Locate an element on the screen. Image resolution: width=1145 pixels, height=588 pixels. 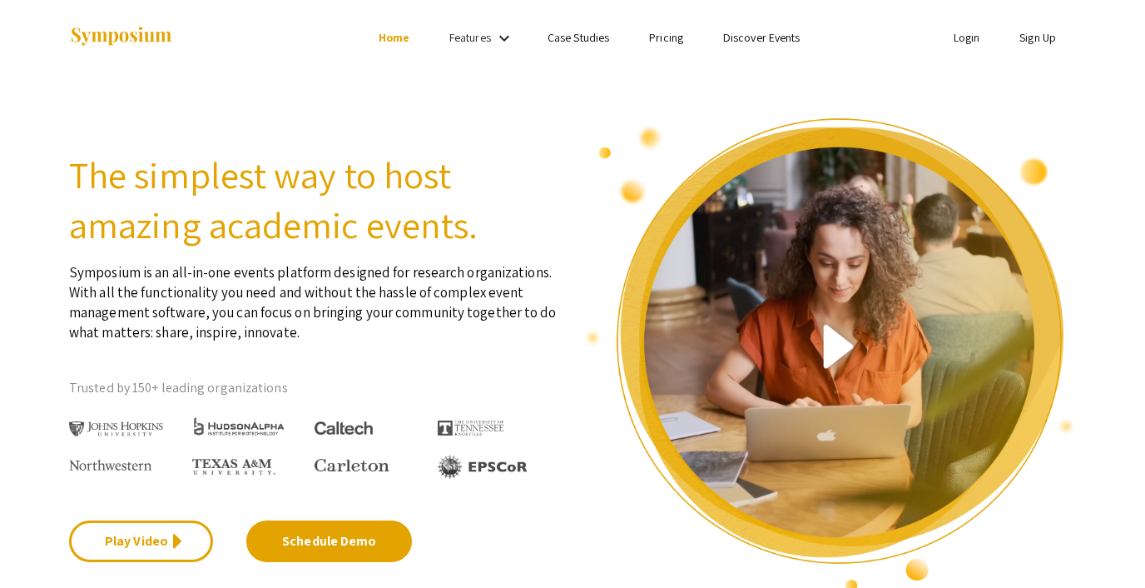
p: Symposium is an all-in-one events platform designed for research organizations. With all the func... is located at coordinates (315, 295).